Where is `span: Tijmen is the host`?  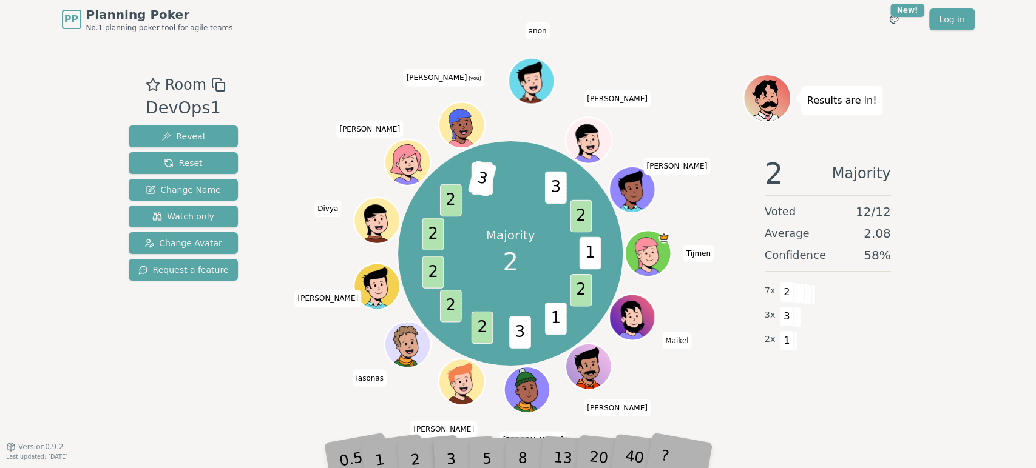 span: Tijmen is the host is located at coordinates (663, 237).